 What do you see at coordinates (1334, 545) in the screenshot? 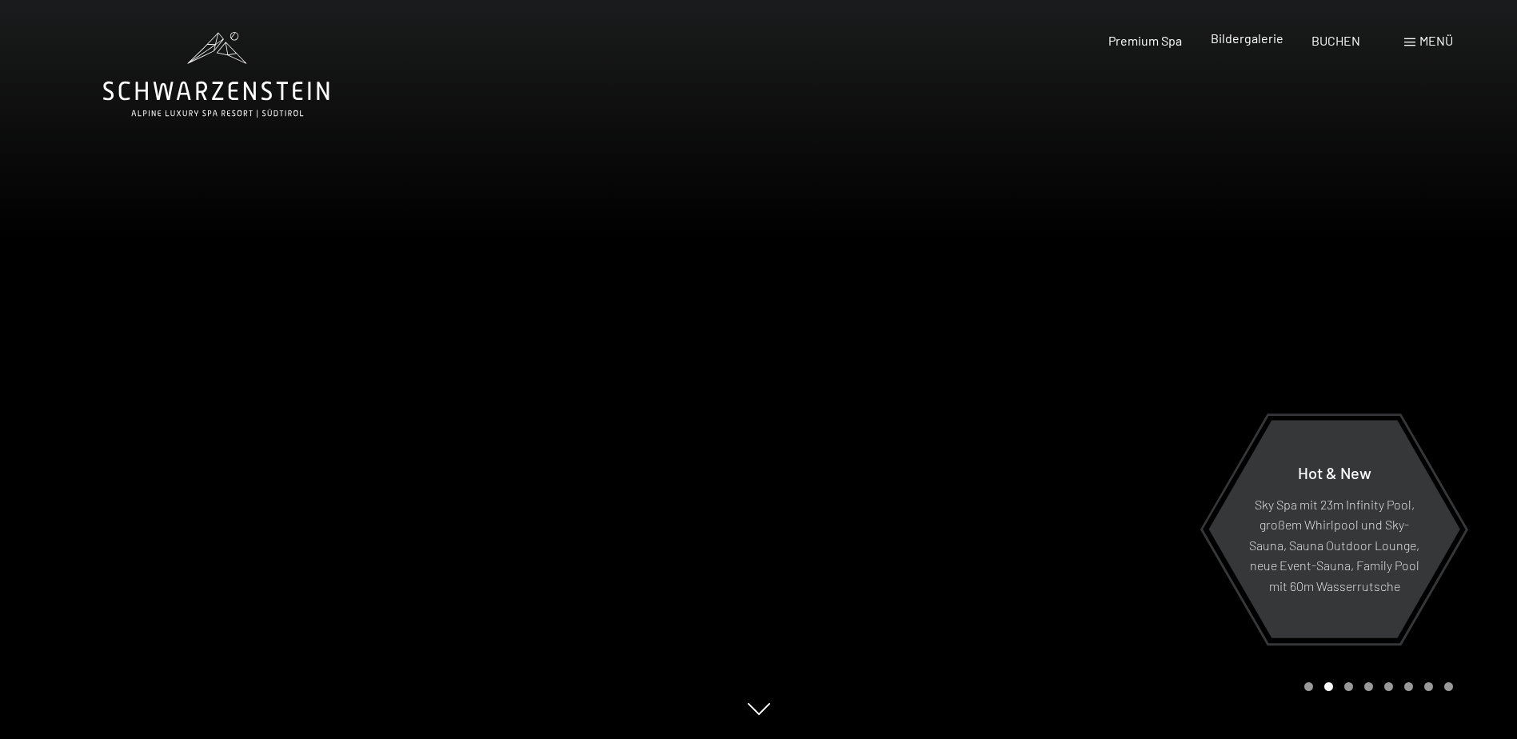
I see `p: Sky Spa mit 23m Infinity Pool, großem Whirlpool und Sky-Sauna, Sauna Outdoor Lounge, neue Event-S...` at bounding box center [1334, 545].